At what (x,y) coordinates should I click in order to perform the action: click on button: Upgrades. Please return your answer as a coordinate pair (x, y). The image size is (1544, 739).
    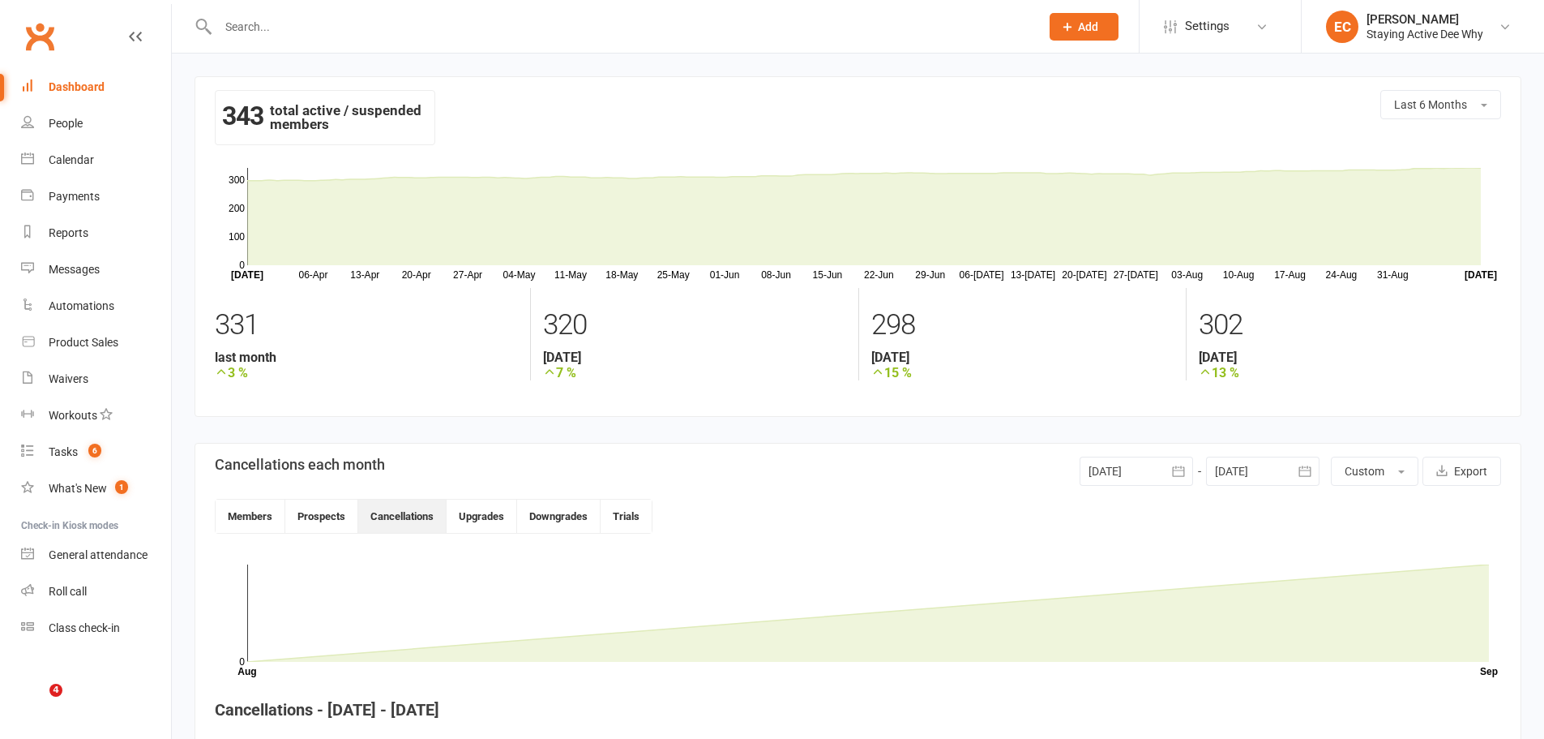
    Looking at the image, I should click on (482, 516).